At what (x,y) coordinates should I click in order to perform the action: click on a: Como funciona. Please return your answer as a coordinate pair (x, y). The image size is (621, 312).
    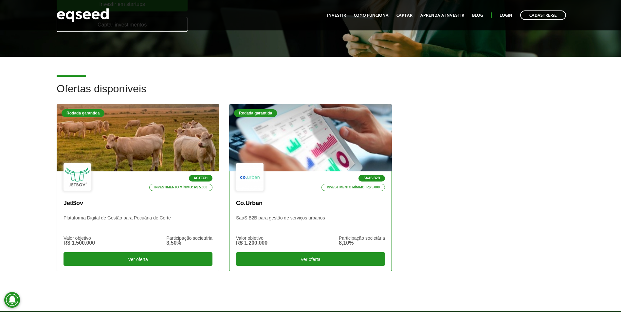
    Looking at the image, I should click on (371, 15).